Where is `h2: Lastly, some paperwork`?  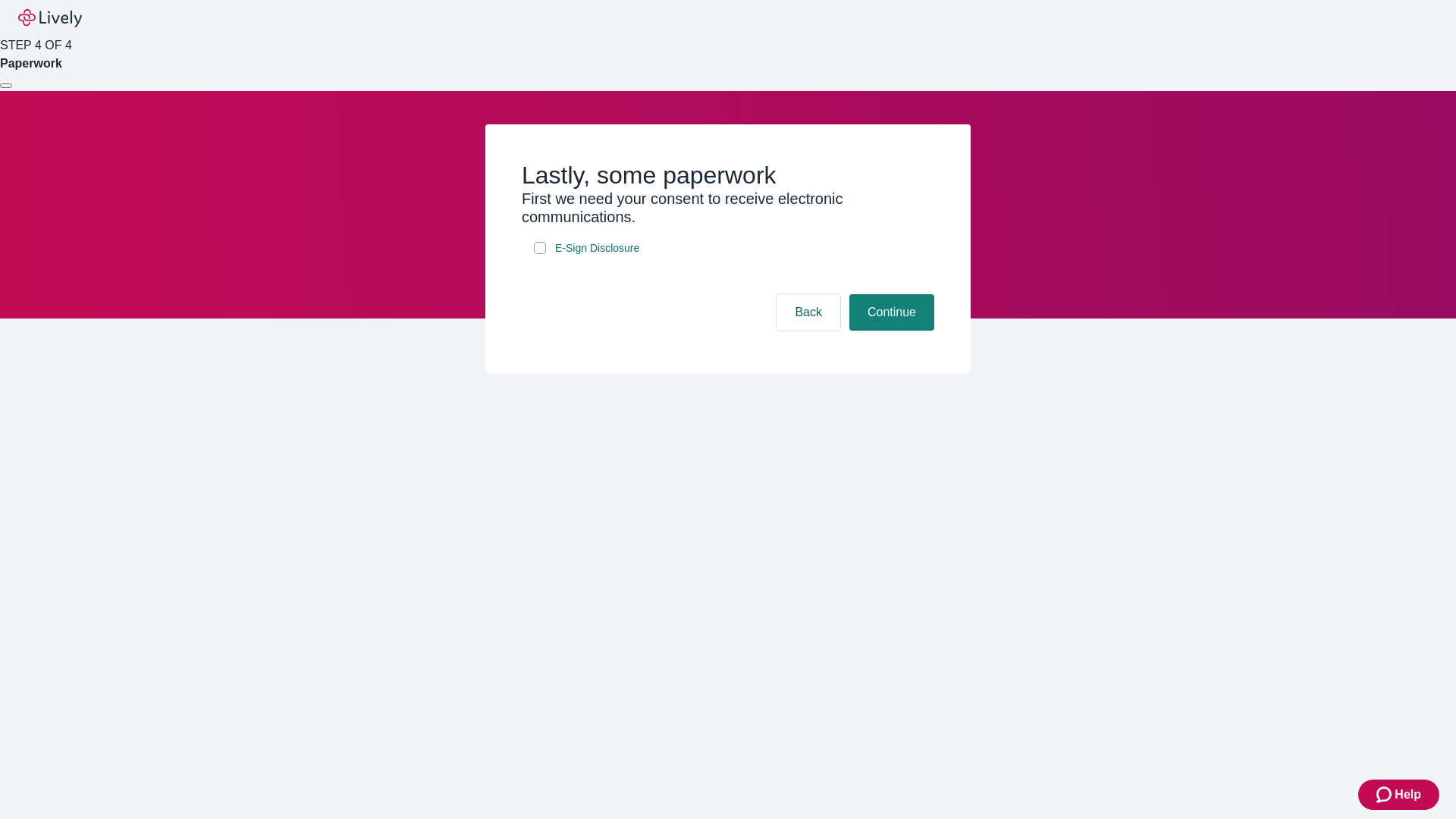 h2: Lastly, some paperwork is located at coordinates (728, 176).